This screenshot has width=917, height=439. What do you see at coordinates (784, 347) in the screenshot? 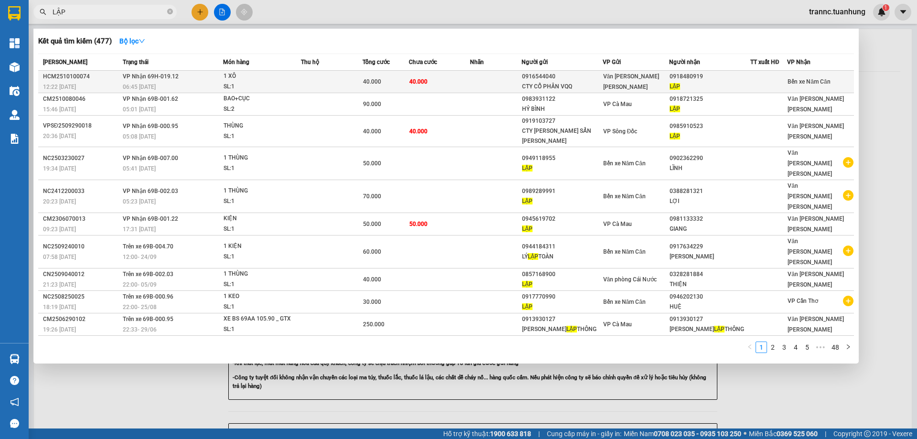
I see `a: 3` at bounding box center [784, 347].